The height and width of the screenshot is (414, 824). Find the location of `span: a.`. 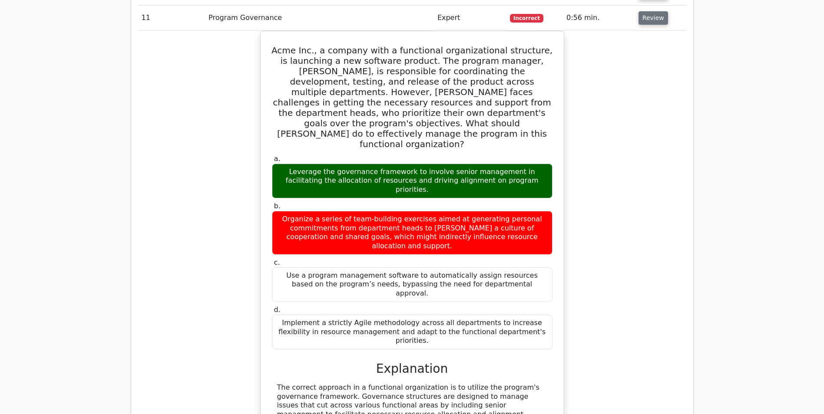

span: a. is located at coordinates (277, 159).